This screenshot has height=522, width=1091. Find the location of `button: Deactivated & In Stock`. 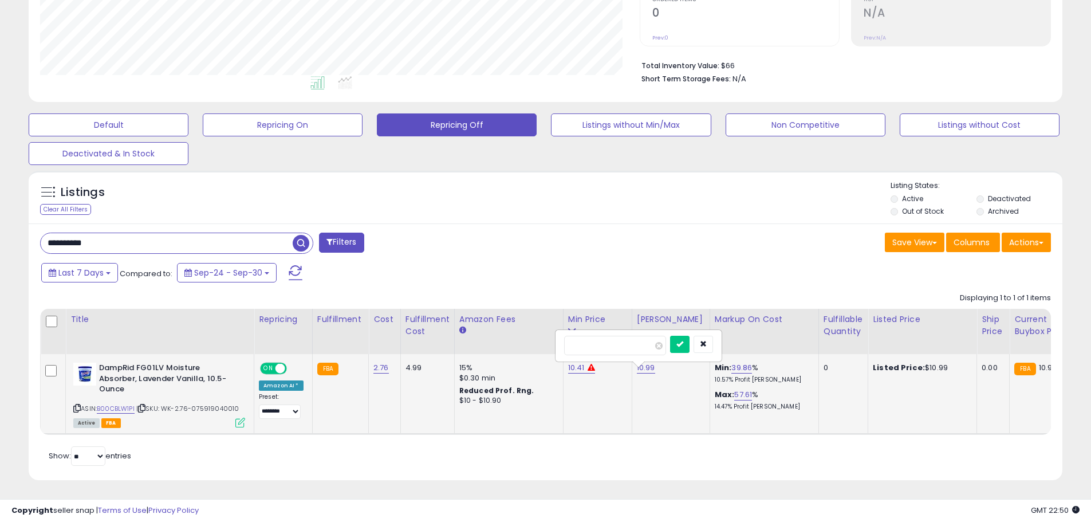

button: Deactivated & In Stock is located at coordinates (108, 154).